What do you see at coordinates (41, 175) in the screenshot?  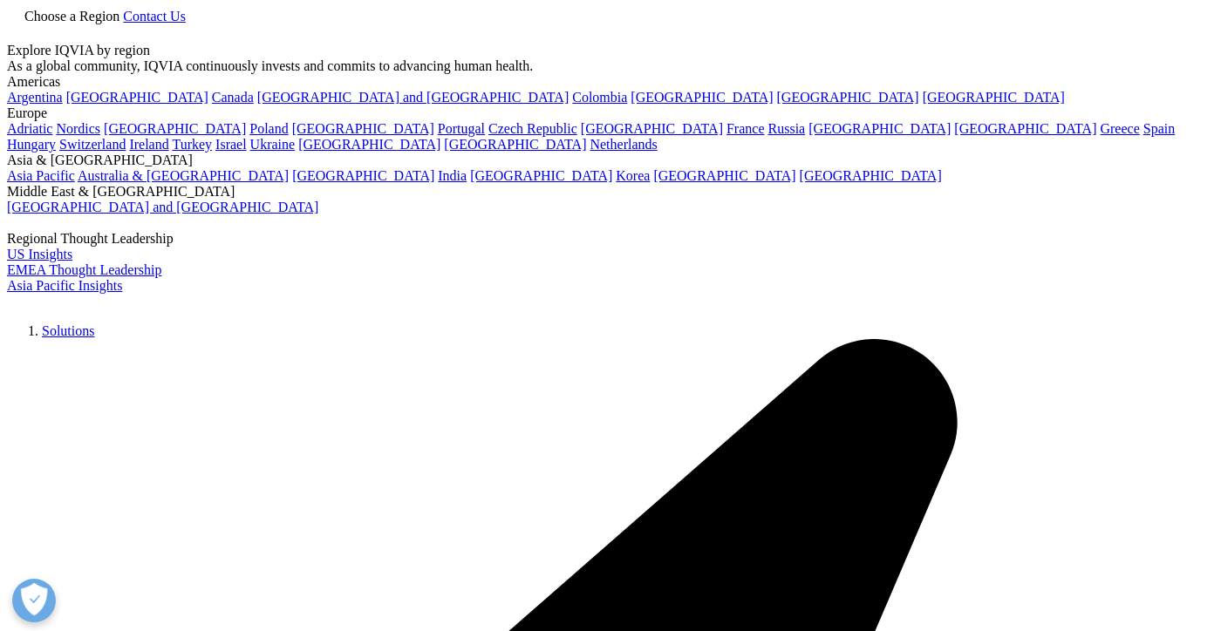 I see `a: Asia Pacific` at bounding box center [41, 175].